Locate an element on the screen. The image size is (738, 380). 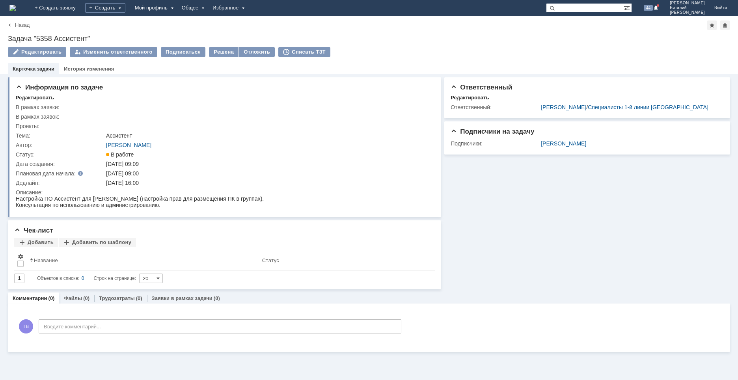
a: Комментарии is located at coordinates (30, 298).